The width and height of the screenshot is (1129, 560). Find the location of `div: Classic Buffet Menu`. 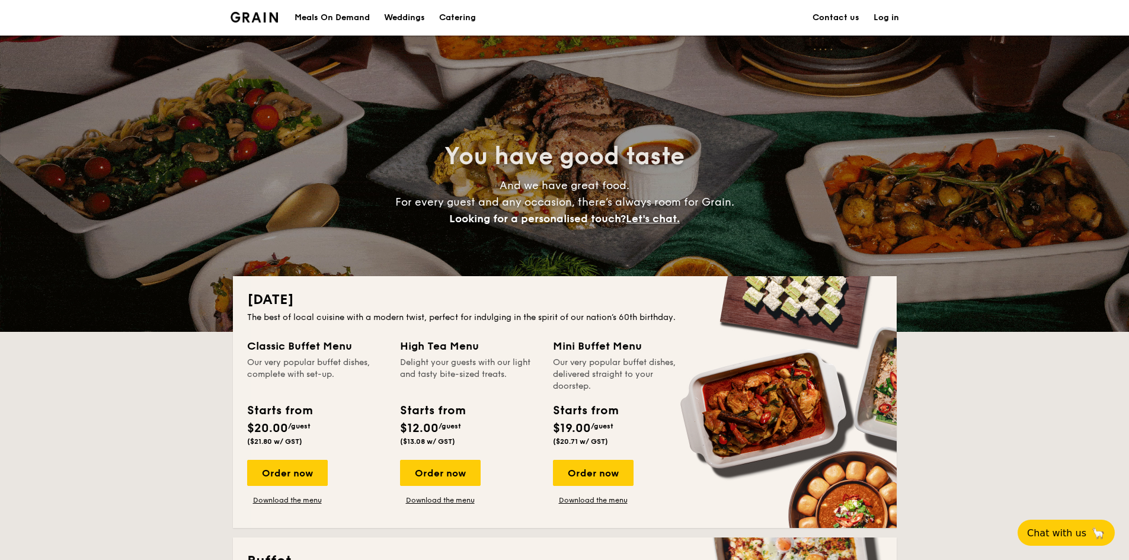

div: Classic Buffet Menu is located at coordinates (316, 346).